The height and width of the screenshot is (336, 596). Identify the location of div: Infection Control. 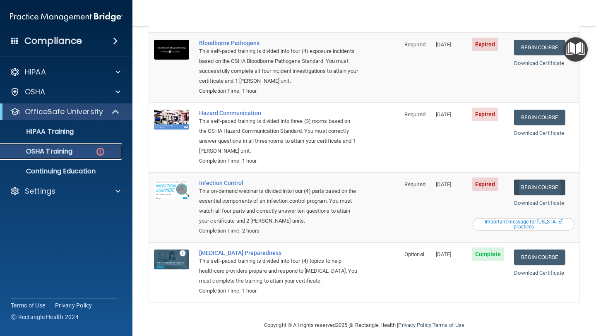
(278, 183).